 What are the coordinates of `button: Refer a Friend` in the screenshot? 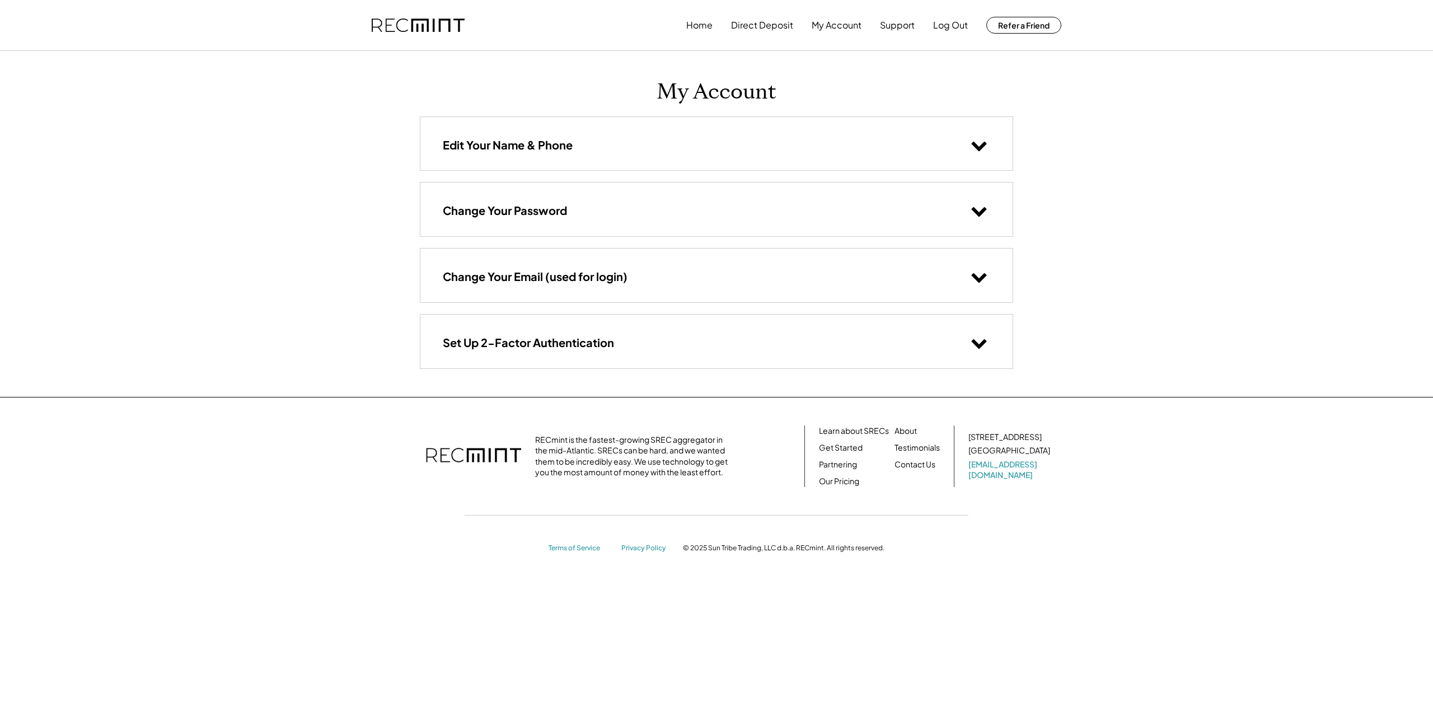 It's located at (1024, 25).